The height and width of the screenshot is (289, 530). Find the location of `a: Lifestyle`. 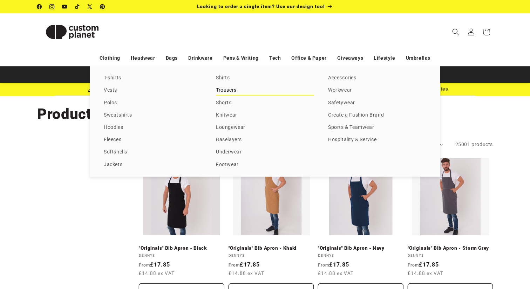

a: Lifestyle is located at coordinates (384, 58).